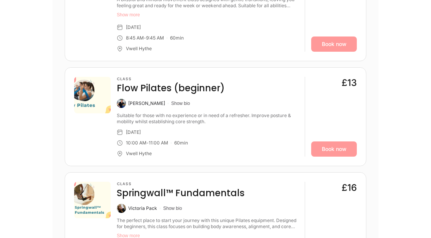  I want to click on div: £16, so click(349, 188).